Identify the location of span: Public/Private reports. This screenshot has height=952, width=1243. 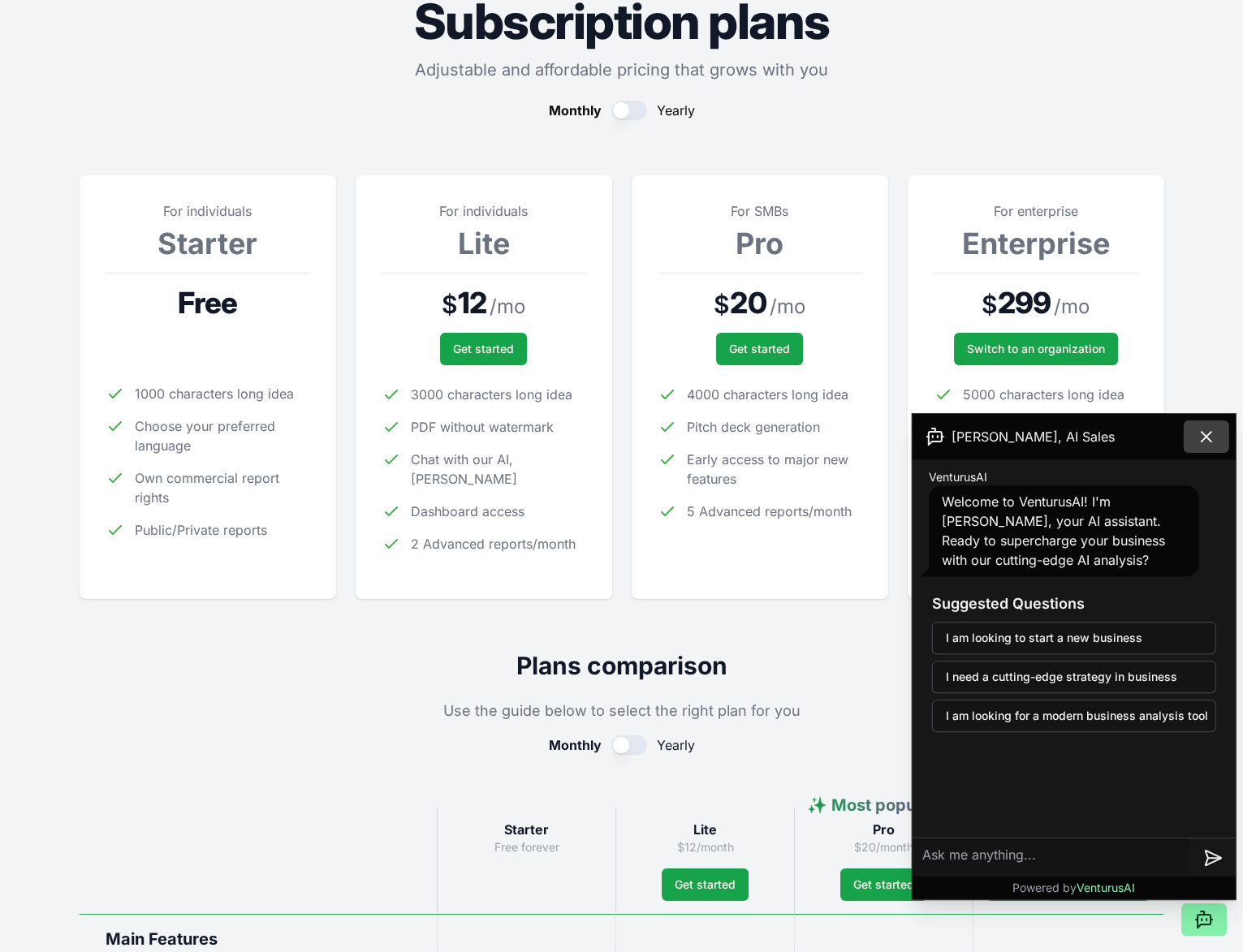
(201, 529).